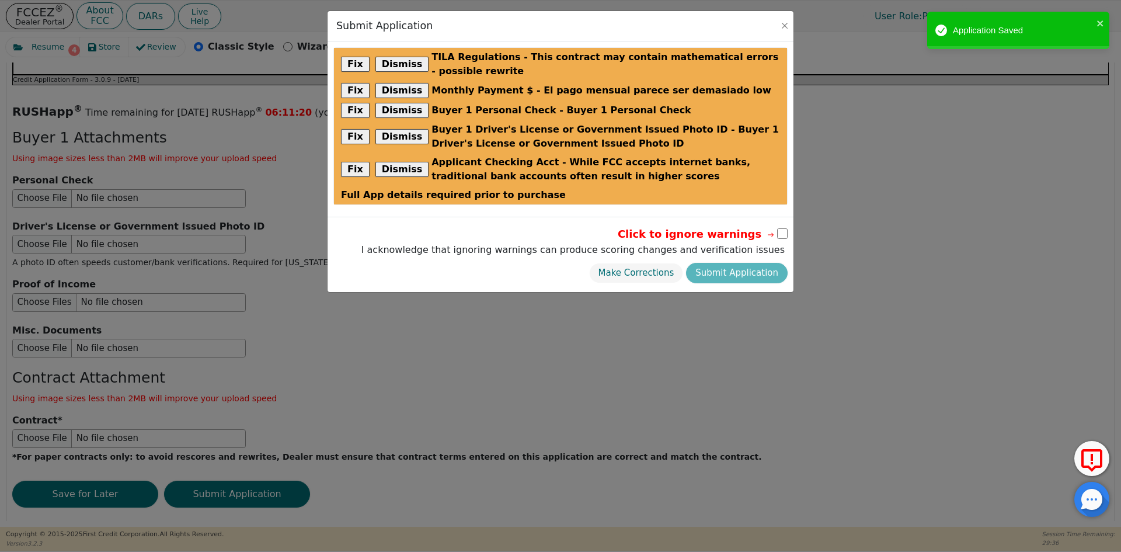 The image size is (1121, 552). What do you see at coordinates (601, 90) in the screenshot?
I see `span: Monthly Payment $ - El pago mensual parece ser demasiado low` at bounding box center [601, 90].